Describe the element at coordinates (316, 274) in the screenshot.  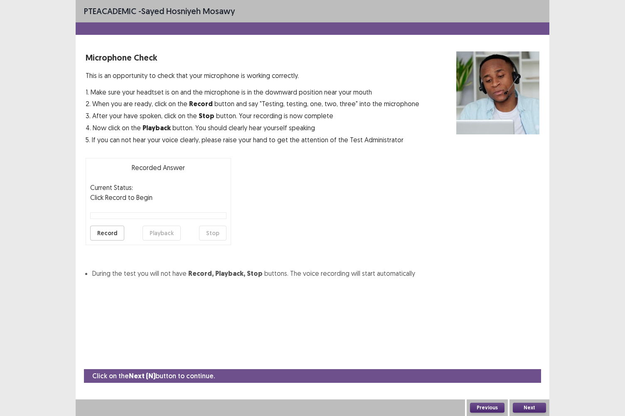
I see `li: During the test you will not have buttons. The voice recording will start automatically` at that location.